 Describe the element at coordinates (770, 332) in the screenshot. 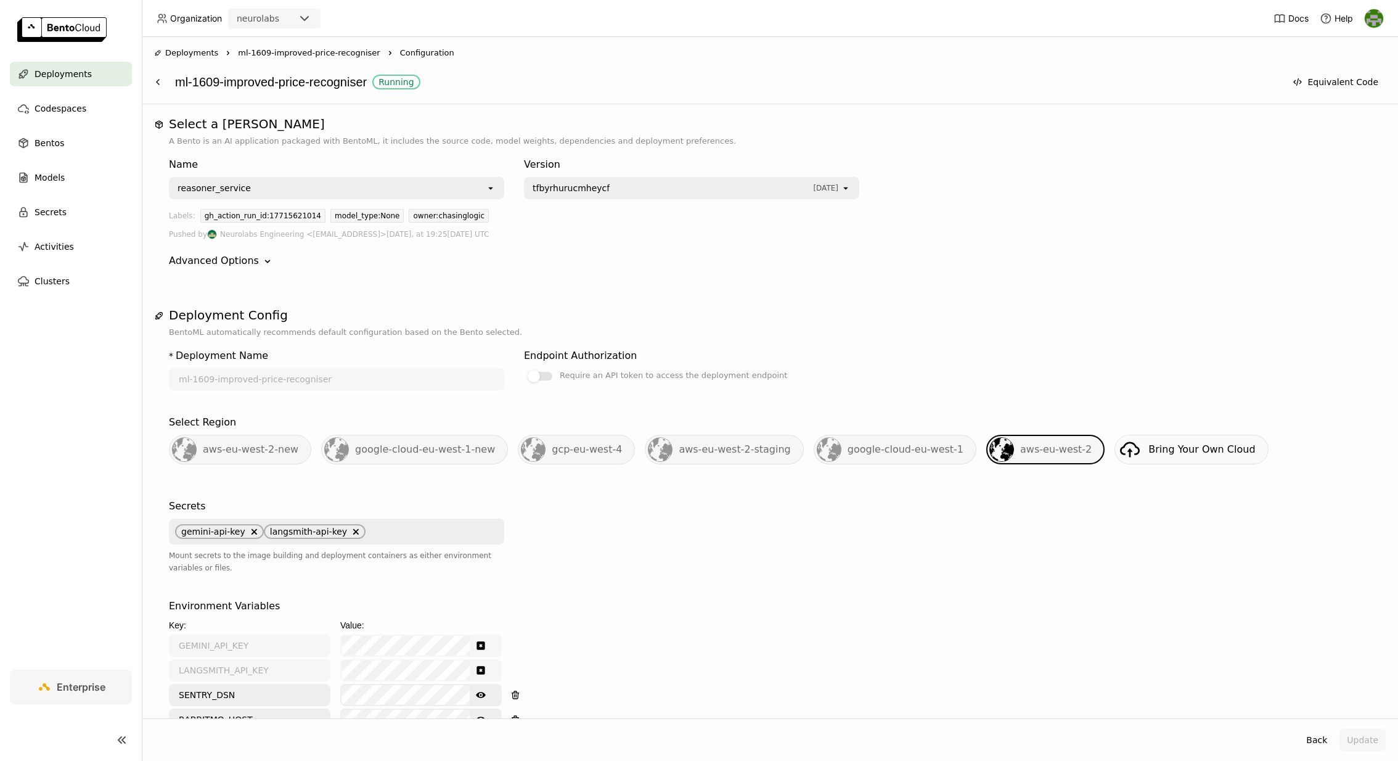

I see `p: BentoML automatically recommends default configuration based on the Bento selected.` at that location.